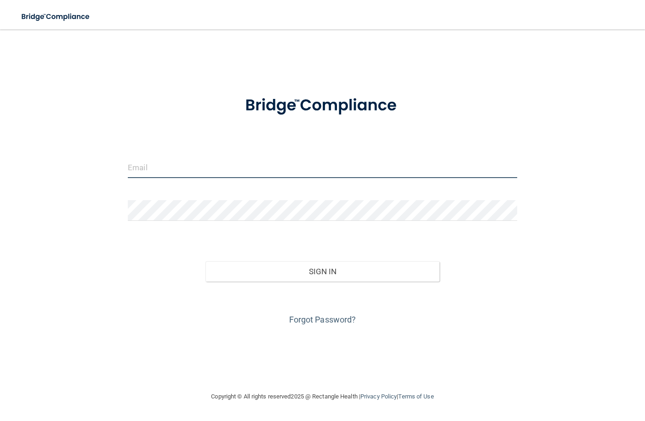  What do you see at coordinates (379, 396) in the screenshot?
I see `a: Privacy Policy` at bounding box center [379, 396].